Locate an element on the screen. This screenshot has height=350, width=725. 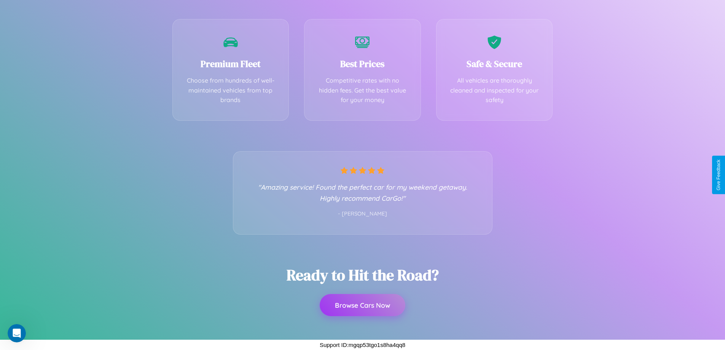
p: Competitive rates with no hidden fees. Get the best value for your money is located at coordinates (362, 90).